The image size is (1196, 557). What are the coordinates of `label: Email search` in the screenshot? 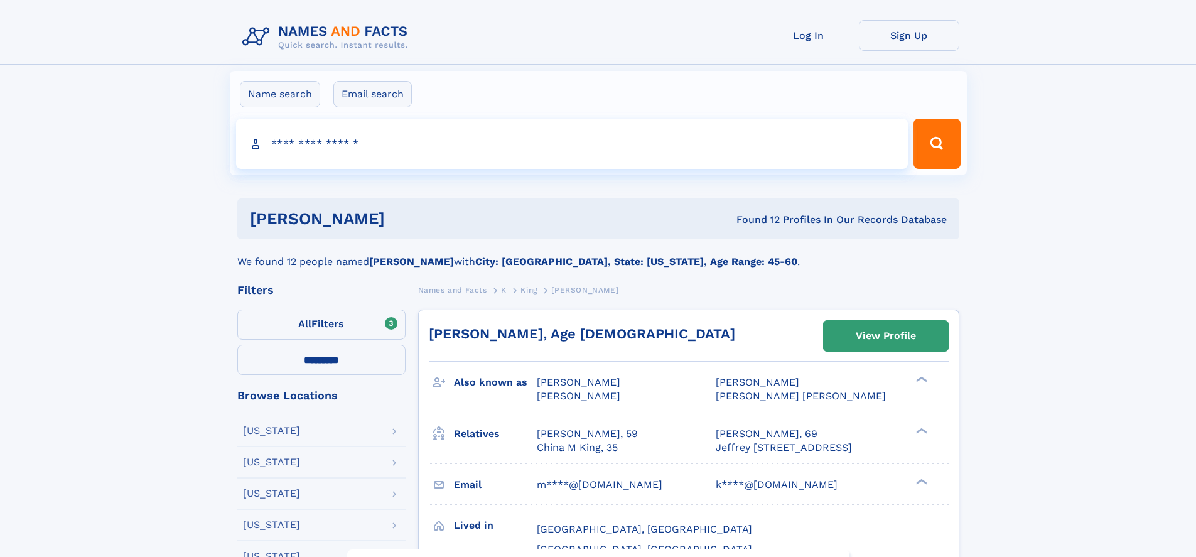 It's located at (372, 94).